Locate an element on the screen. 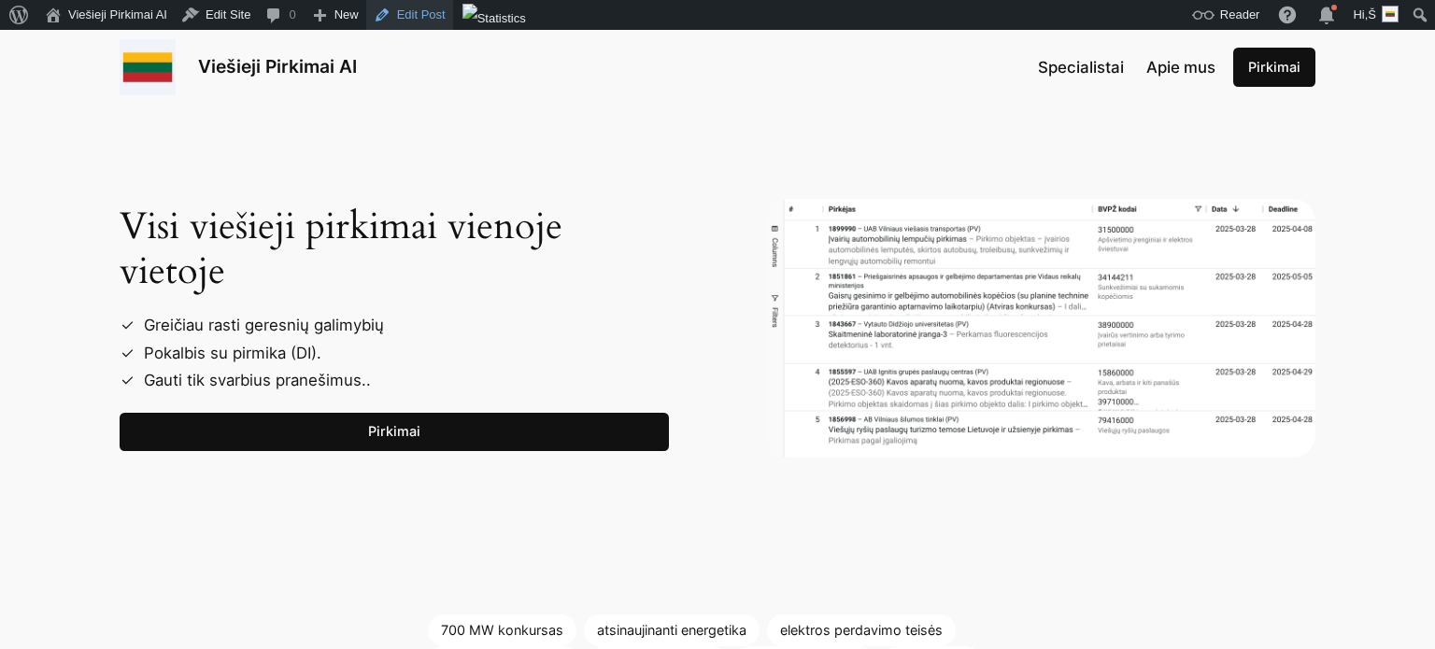 The height and width of the screenshot is (649, 1435). h2: Visi viešieji pirkimai vienoje vietoje is located at coordinates (394, 249).